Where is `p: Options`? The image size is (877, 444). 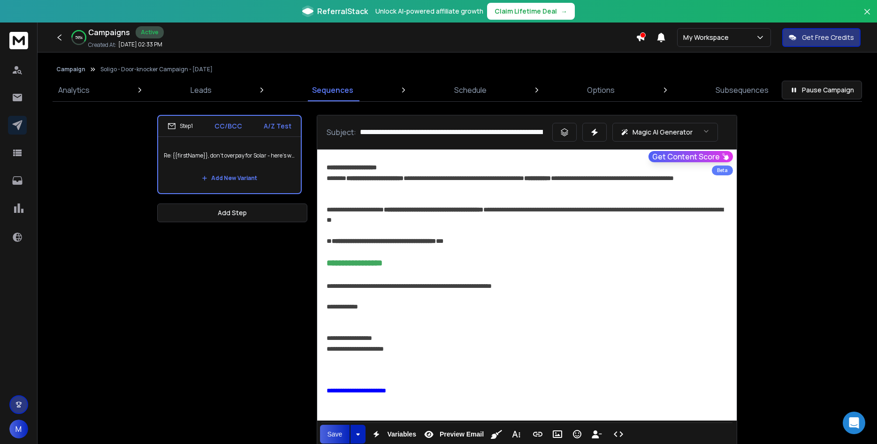
p: Options is located at coordinates (601, 90).